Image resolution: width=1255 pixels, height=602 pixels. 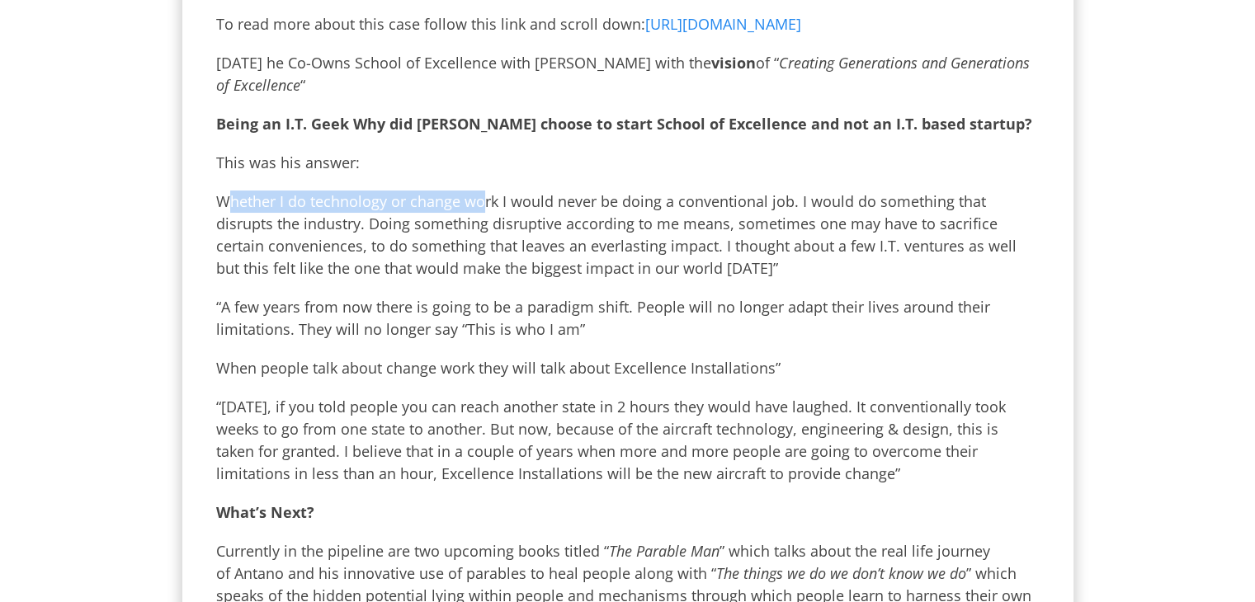 I want to click on p: This was his answer:, so click(x=628, y=163).